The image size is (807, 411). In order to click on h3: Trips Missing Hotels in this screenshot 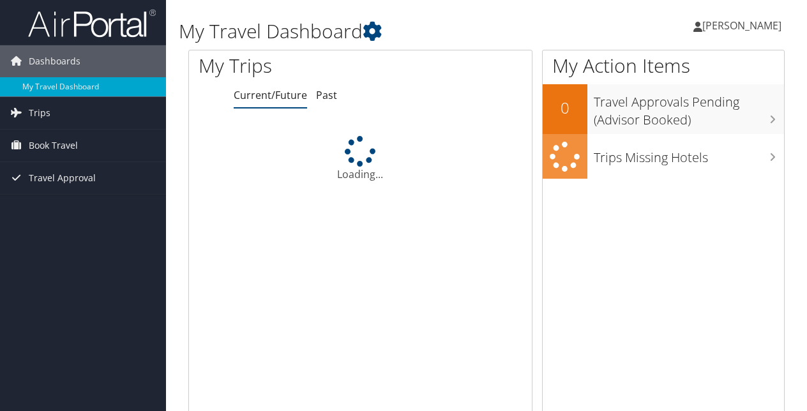, I will do `click(689, 154)`.